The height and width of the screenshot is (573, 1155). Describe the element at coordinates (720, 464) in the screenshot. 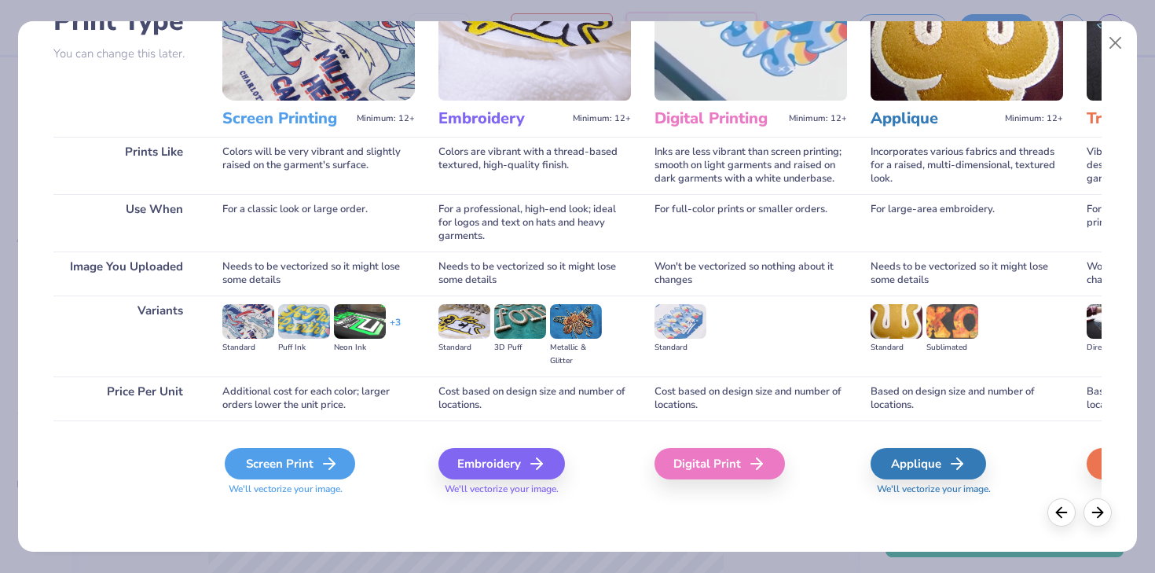

I see `div: Digital Print` at that location.